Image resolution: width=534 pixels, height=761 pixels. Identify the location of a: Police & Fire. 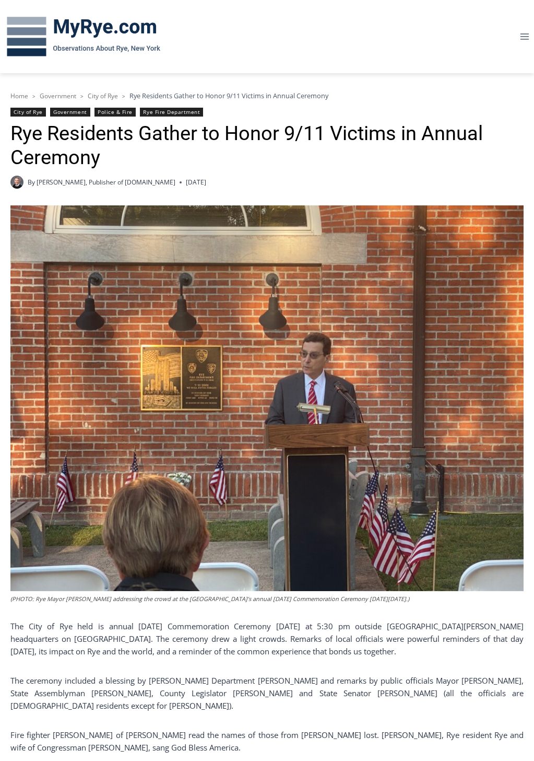
(115, 112).